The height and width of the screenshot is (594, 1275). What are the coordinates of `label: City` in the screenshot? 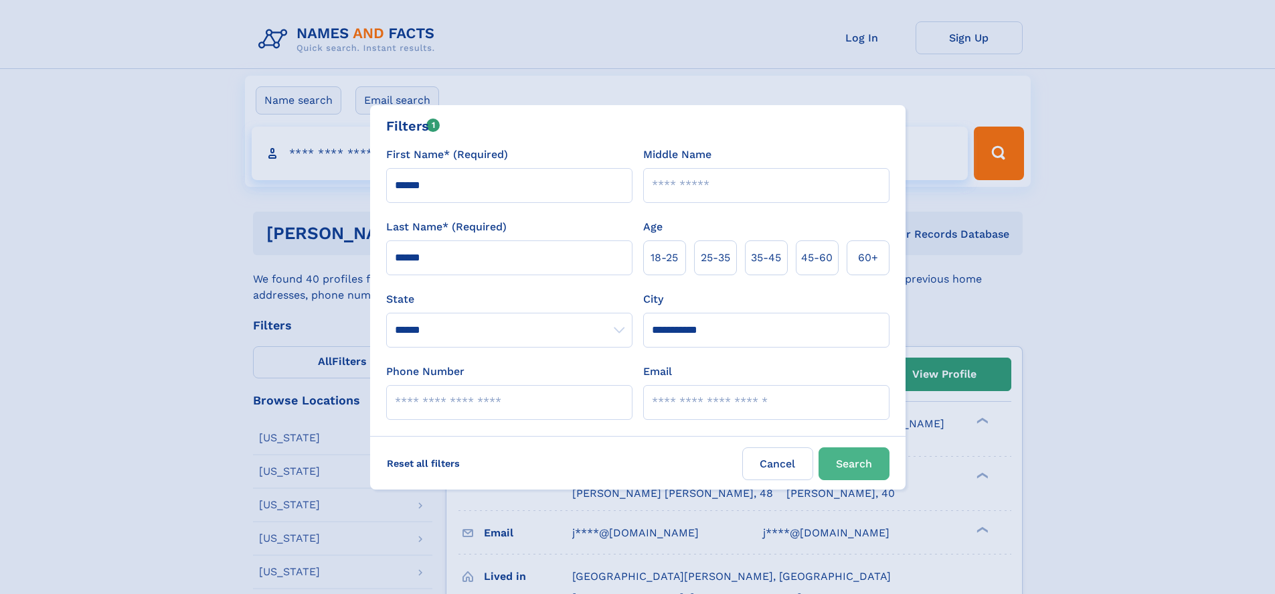 It's located at (653, 299).